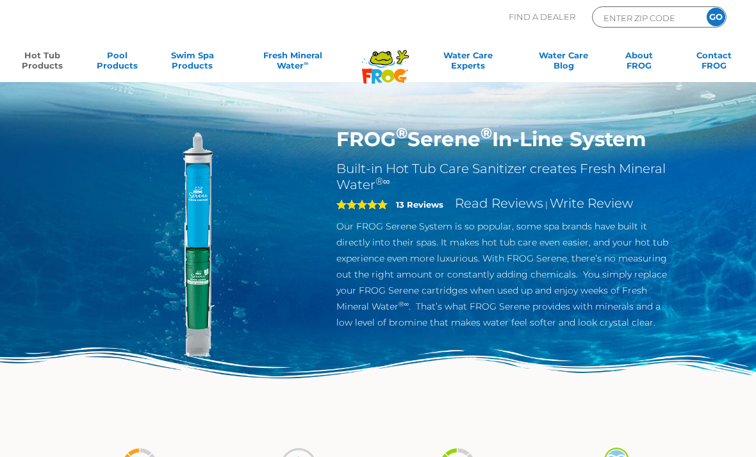 The image size is (756, 457). I want to click on a: Swim SpaProducts, so click(192, 63).